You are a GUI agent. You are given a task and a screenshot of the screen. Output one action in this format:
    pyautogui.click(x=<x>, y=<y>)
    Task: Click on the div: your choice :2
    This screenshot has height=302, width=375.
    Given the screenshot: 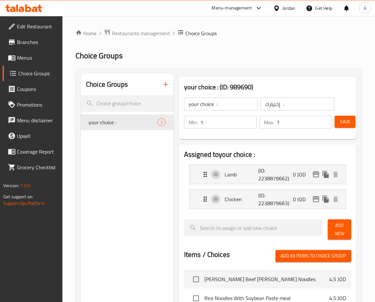 What is the action you would take?
    pyautogui.click(x=127, y=122)
    